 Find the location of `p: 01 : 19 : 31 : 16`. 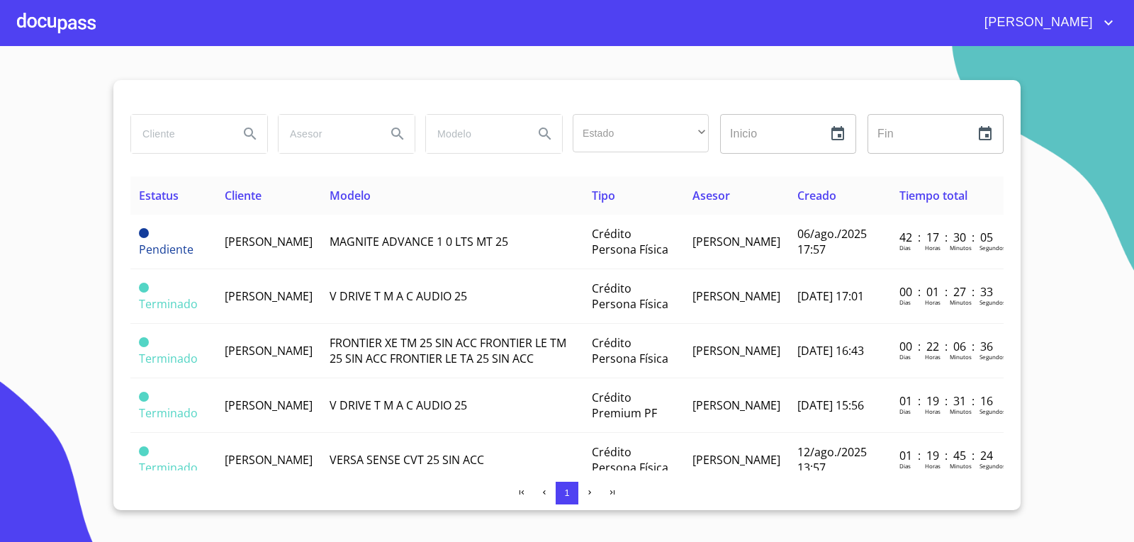

p: 01 : 19 : 31 : 16 is located at coordinates (947, 401).